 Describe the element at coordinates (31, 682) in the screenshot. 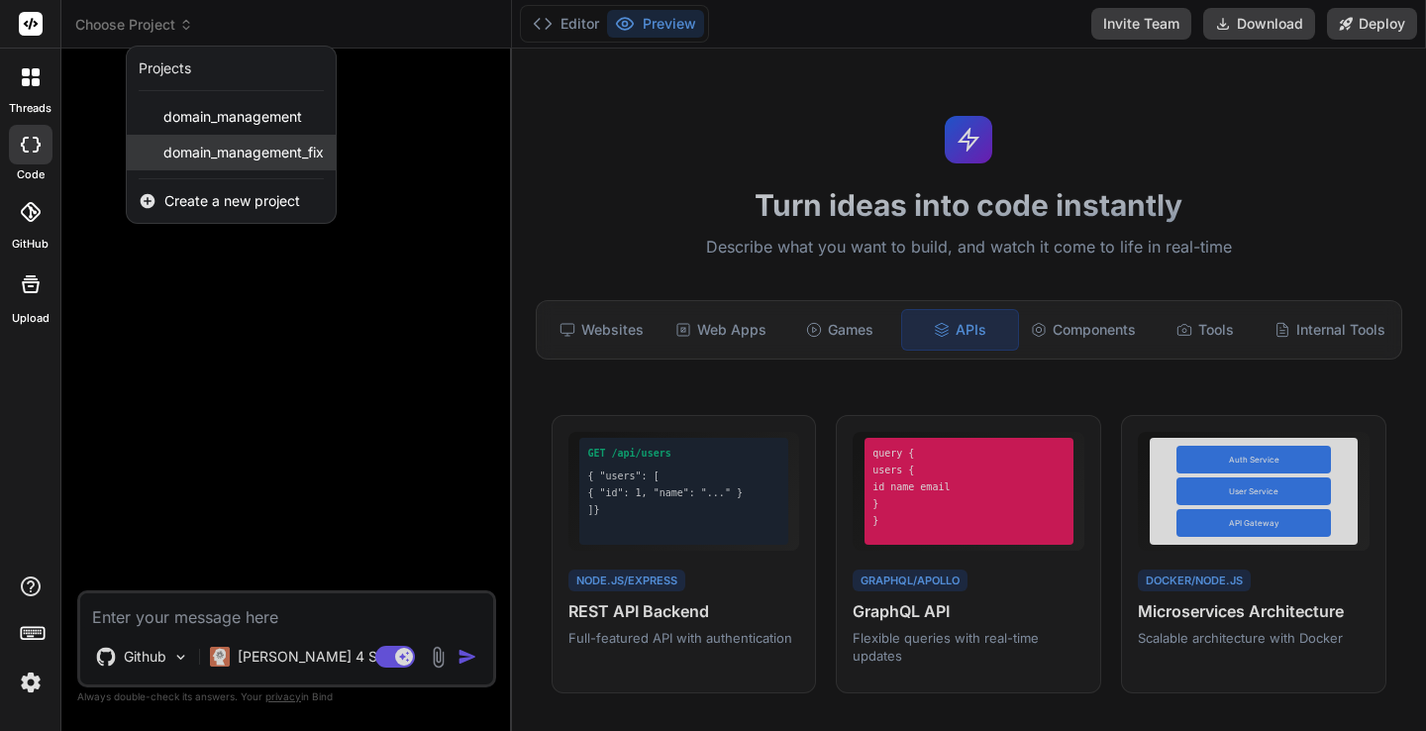

I see `img: settings` at that location.